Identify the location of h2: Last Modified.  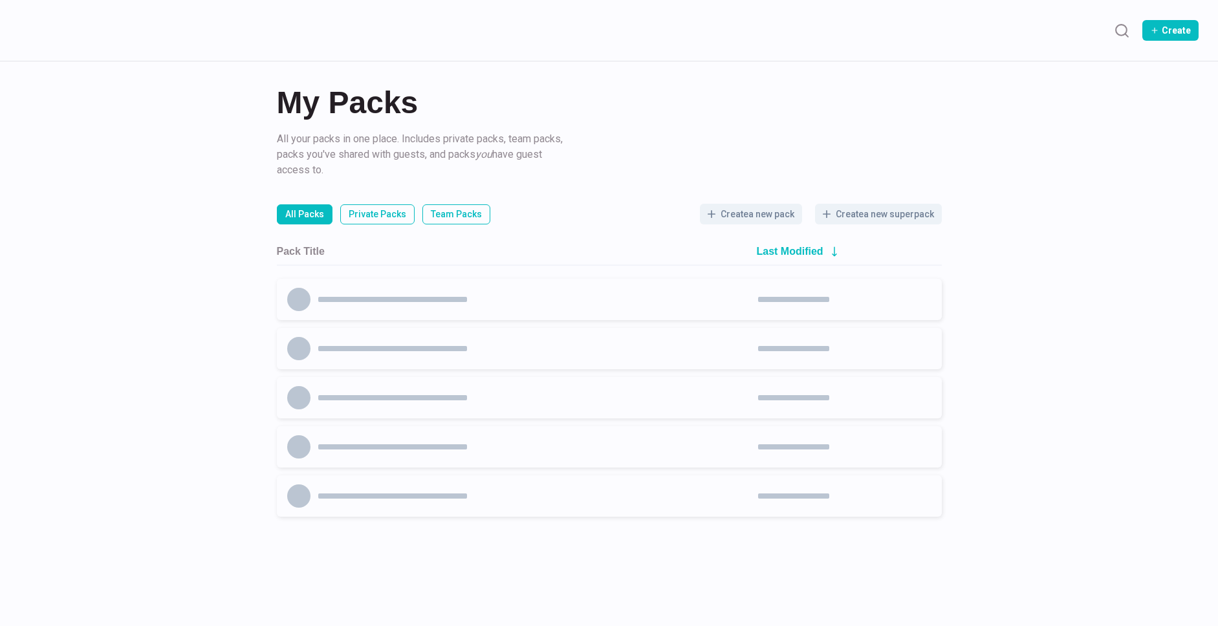
(790, 251).